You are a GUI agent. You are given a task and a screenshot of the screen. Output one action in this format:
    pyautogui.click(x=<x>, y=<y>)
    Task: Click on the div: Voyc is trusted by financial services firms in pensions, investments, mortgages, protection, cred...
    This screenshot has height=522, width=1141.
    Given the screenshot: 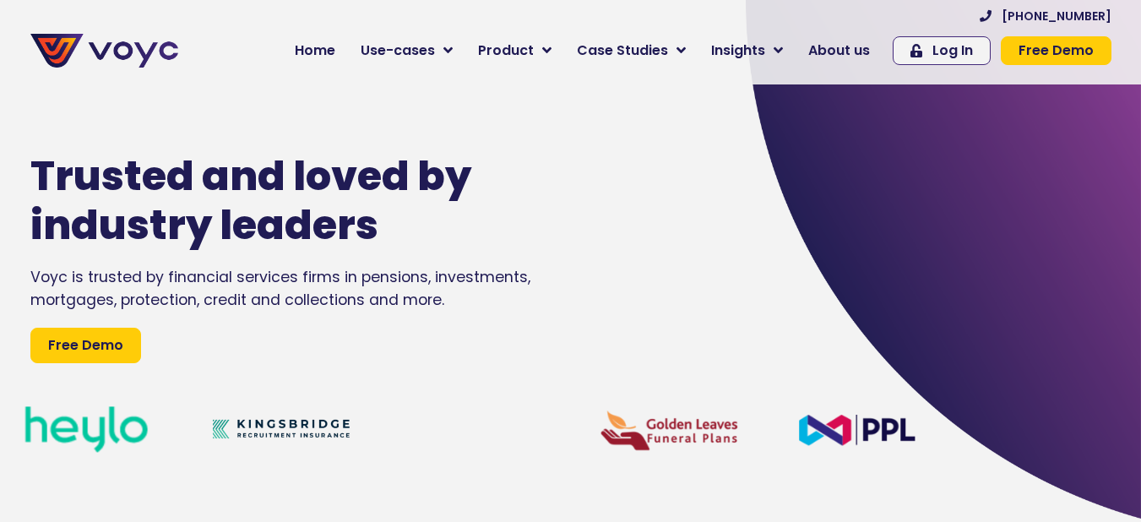 What is the action you would take?
    pyautogui.click(x=310, y=288)
    